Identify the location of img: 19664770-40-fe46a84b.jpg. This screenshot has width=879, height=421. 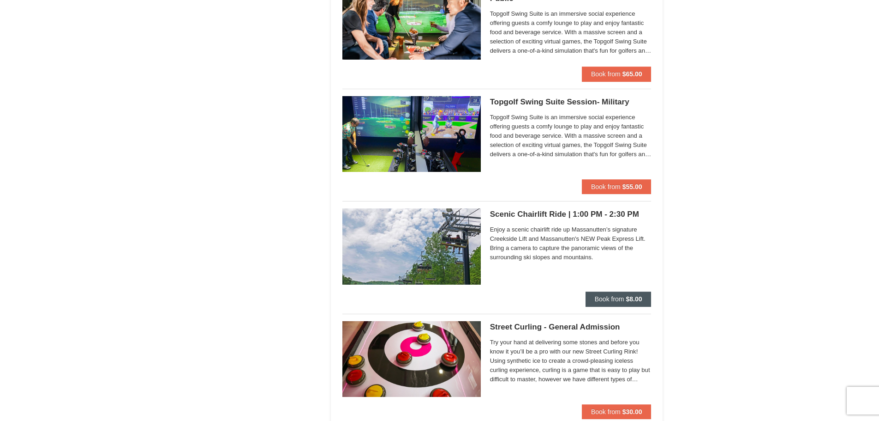
(412, 134).